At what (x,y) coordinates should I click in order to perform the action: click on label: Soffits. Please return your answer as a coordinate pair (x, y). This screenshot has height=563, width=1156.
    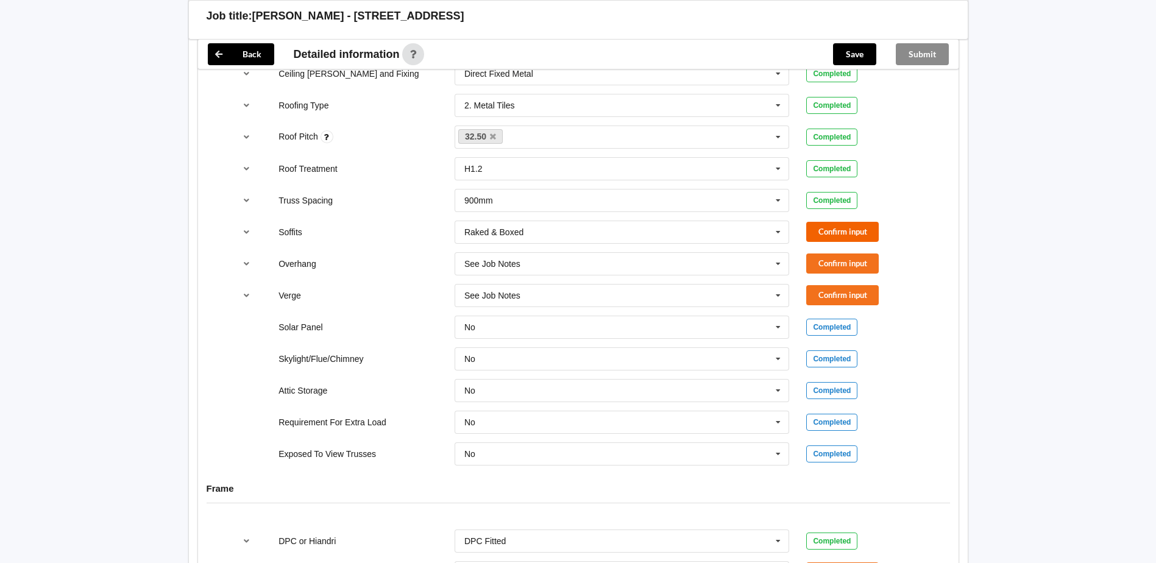
    Looking at the image, I should click on (290, 232).